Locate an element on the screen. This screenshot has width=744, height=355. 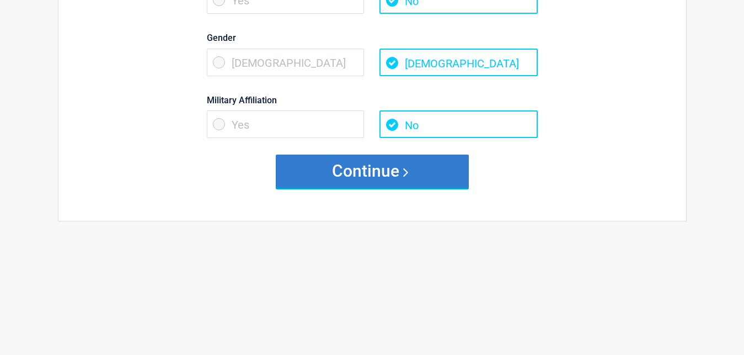
label: Gender is located at coordinates (372, 38).